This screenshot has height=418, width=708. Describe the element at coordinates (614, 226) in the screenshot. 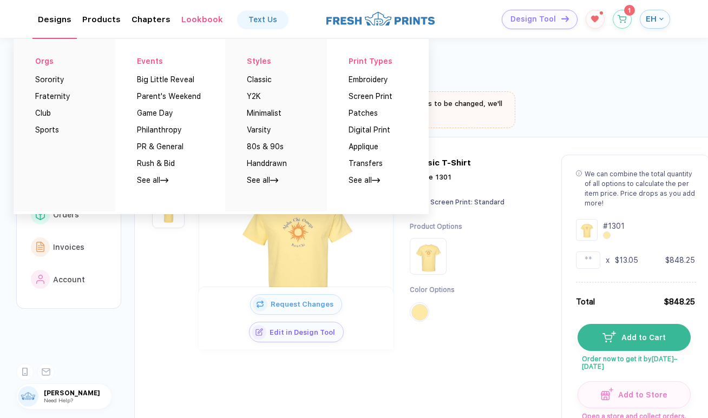

I see `div: # 1301` at that location.